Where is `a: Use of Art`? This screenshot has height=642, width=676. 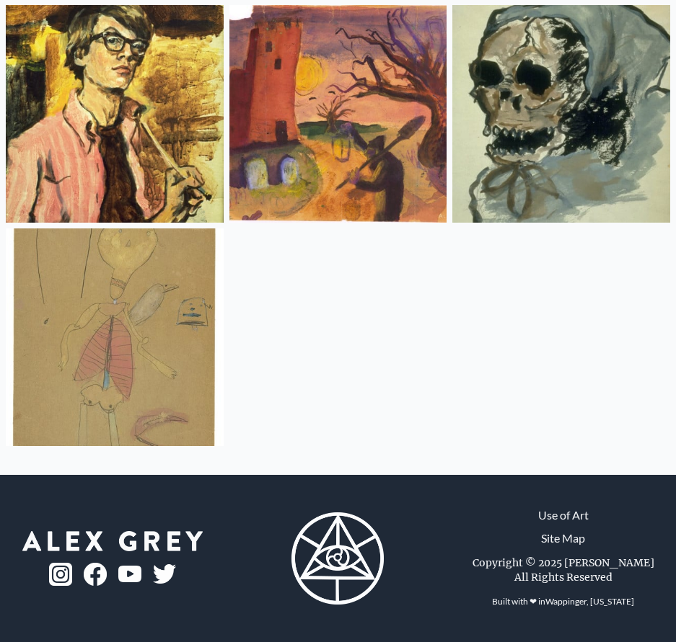 a: Use of Art is located at coordinates (563, 516).